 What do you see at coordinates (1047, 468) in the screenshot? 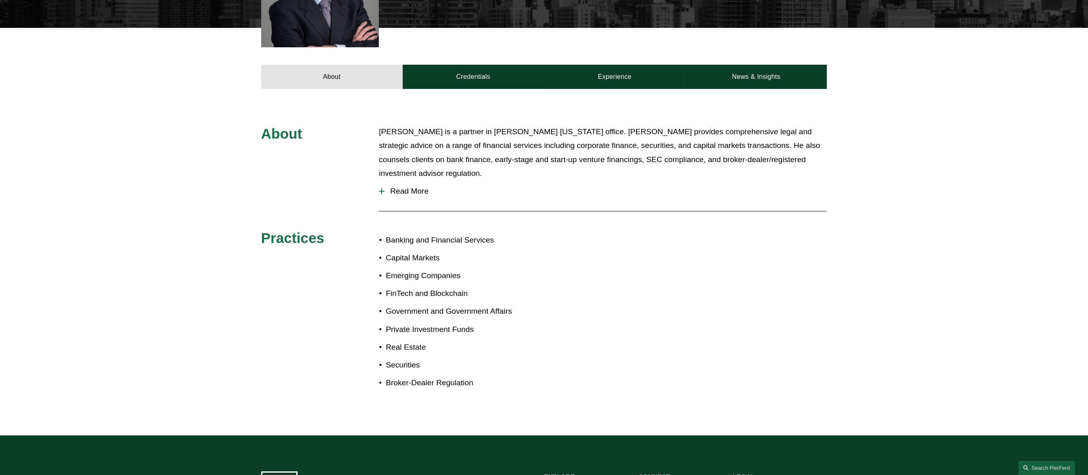
I see `a: Search this site` at bounding box center [1047, 468].